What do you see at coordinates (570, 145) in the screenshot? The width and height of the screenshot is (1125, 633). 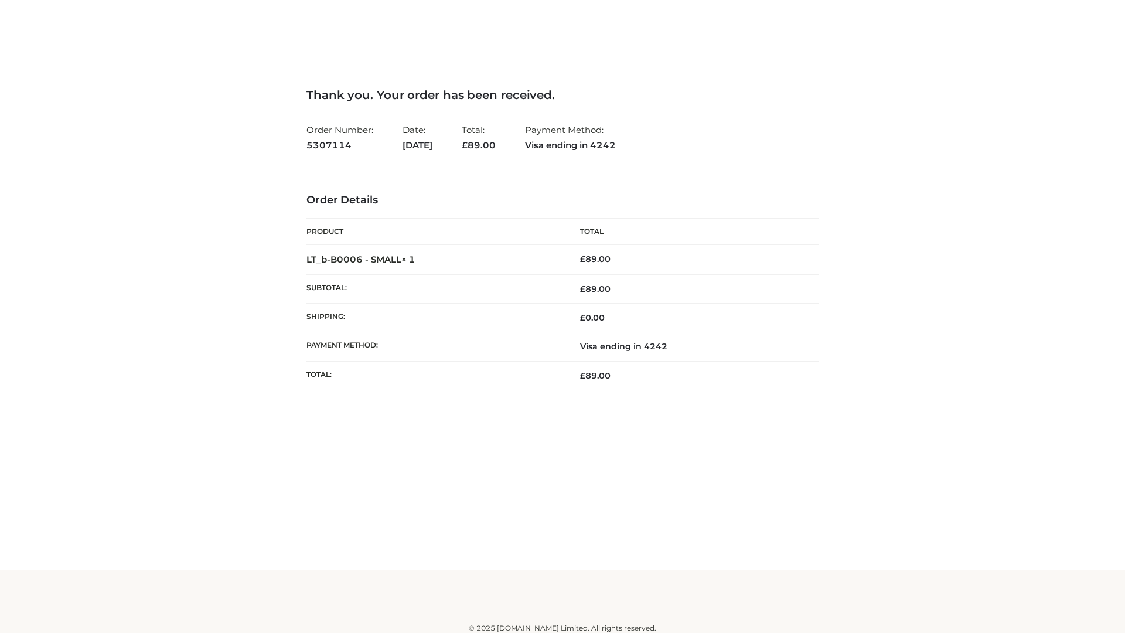 I see `strong: Visa ending in 4242` at bounding box center [570, 145].